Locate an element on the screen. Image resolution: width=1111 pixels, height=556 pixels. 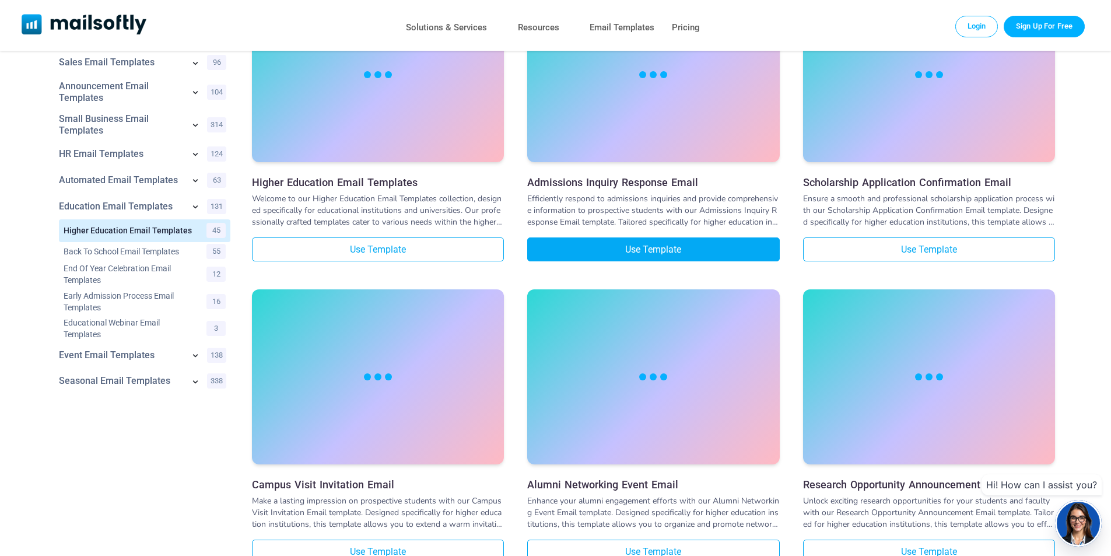
h3: Higher Education Email Templates is located at coordinates (378, 182).